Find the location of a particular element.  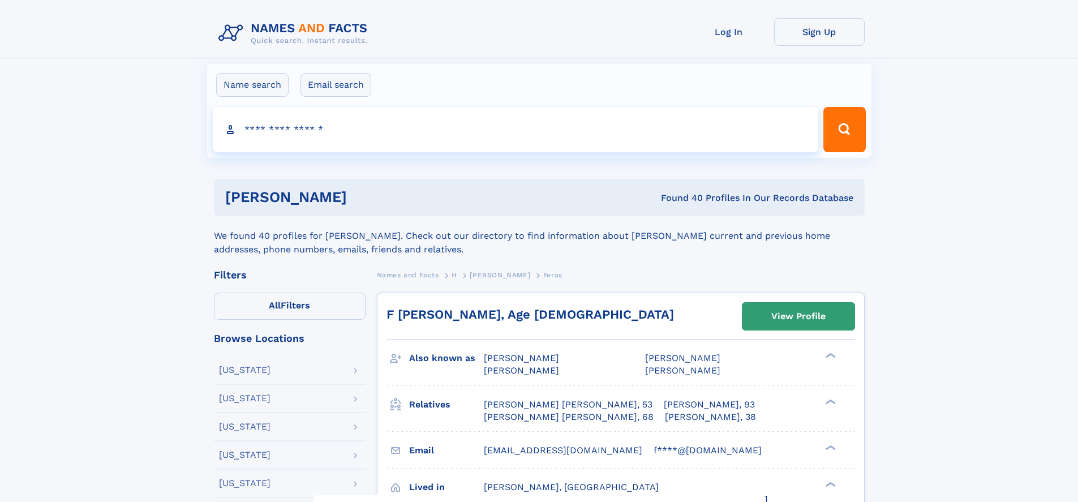

div: Found 40 Profiles In Our Records Database is located at coordinates (678, 198).